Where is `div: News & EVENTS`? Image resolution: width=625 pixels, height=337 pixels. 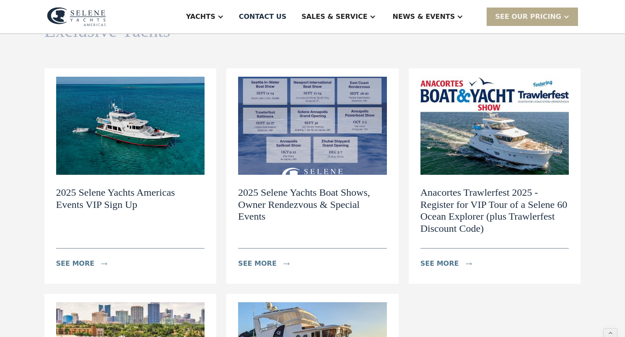
div: News & EVENTS is located at coordinates (424, 17).